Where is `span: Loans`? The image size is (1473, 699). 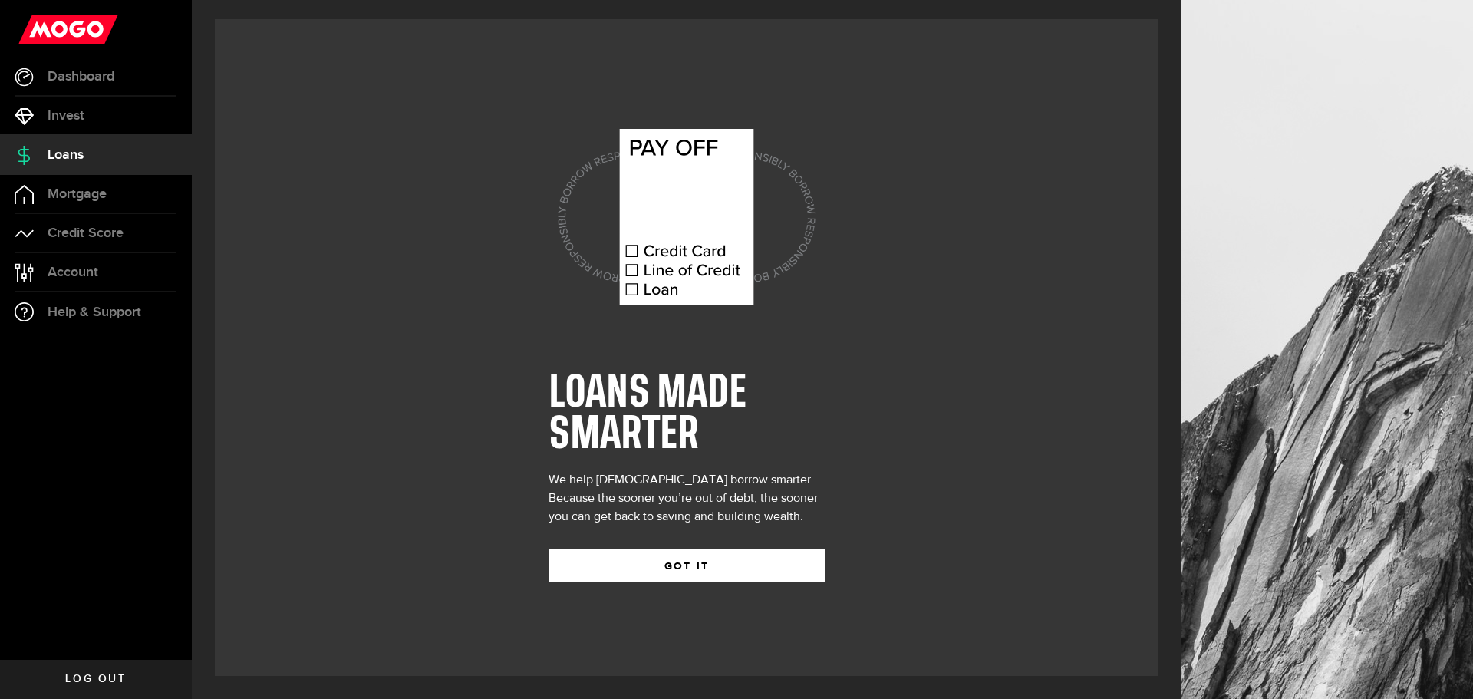
span: Loans is located at coordinates (65, 155).